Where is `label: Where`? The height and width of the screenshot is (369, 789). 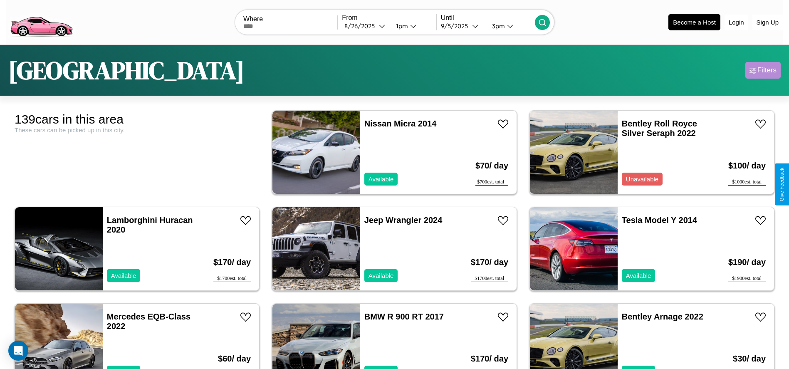
label: Where is located at coordinates (290, 19).